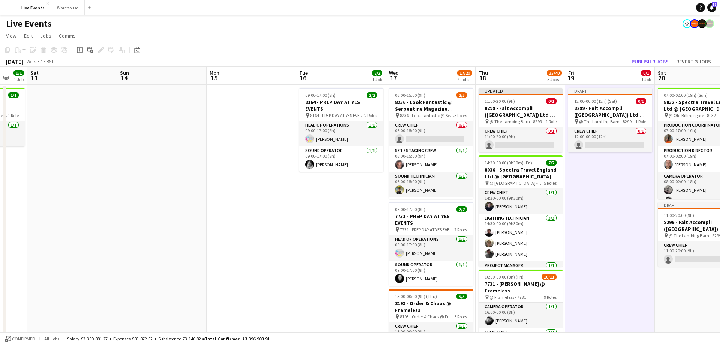 The width and height of the screenshot is (720, 345). What do you see at coordinates (431, 306) in the screenshot?
I see `h3: 8193 - Order & Chaos @ Frameless` at bounding box center [431, 306].